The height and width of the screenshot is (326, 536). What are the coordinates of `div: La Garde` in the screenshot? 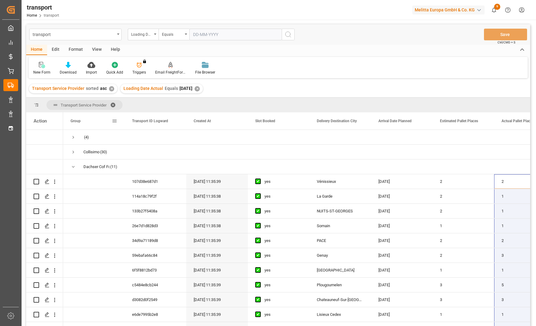 It's located at (340, 196).